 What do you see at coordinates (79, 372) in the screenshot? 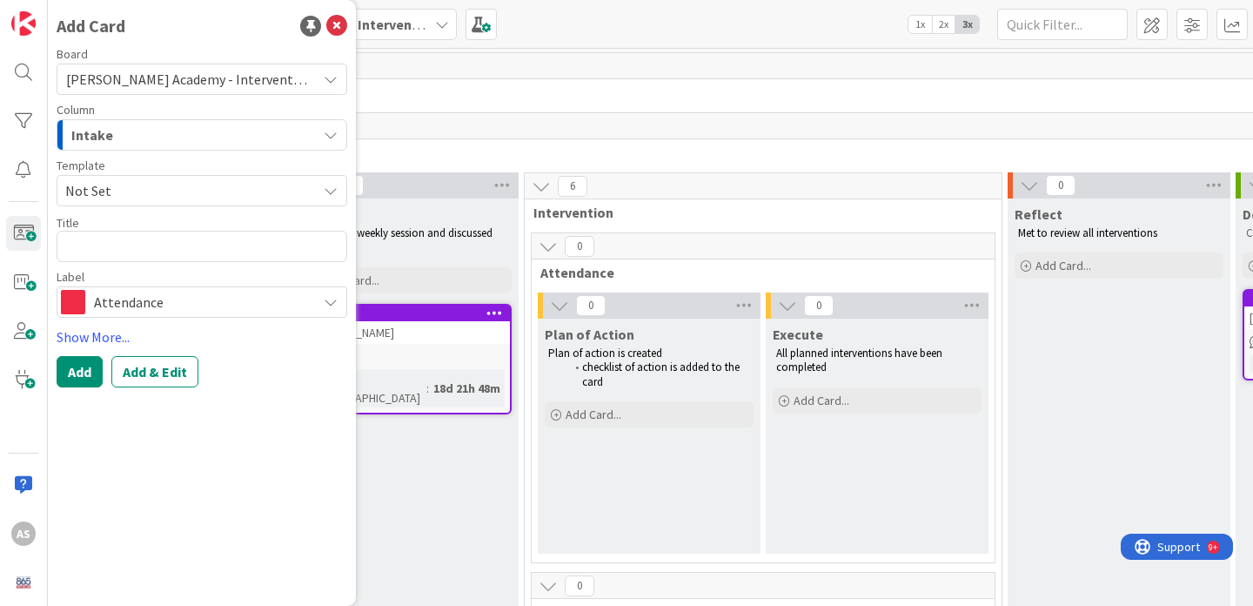
I see `button: Add` at bounding box center [79, 372].